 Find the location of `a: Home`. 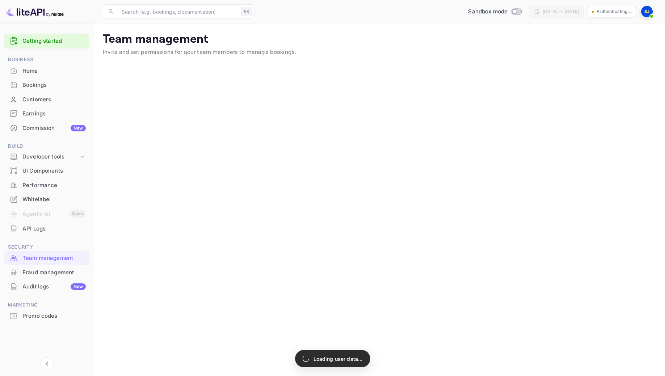

a: Home is located at coordinates (47, 71).